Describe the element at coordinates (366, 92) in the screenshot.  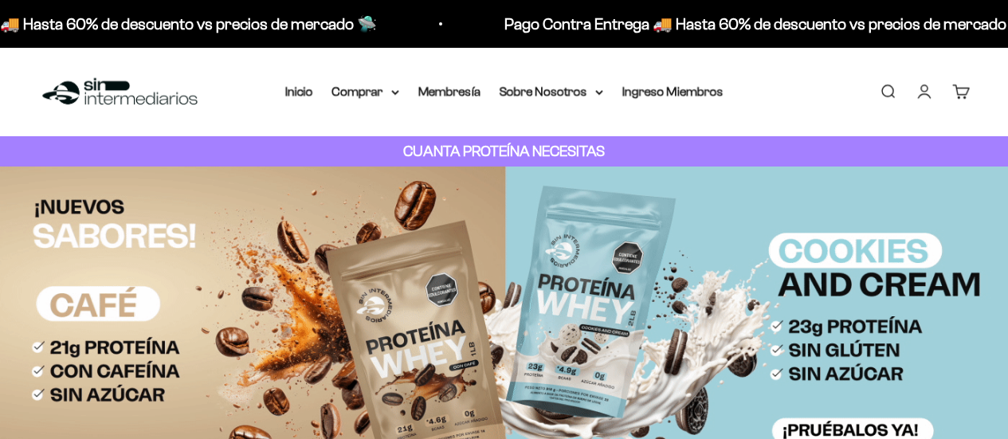
I see `summary: Comprar` at that location.